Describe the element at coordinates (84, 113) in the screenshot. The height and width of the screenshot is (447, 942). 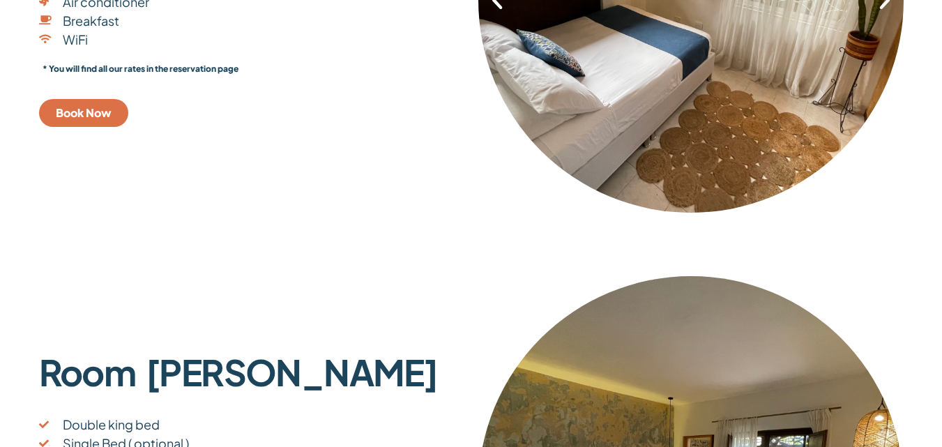
I see `a: Book Now` at that location.